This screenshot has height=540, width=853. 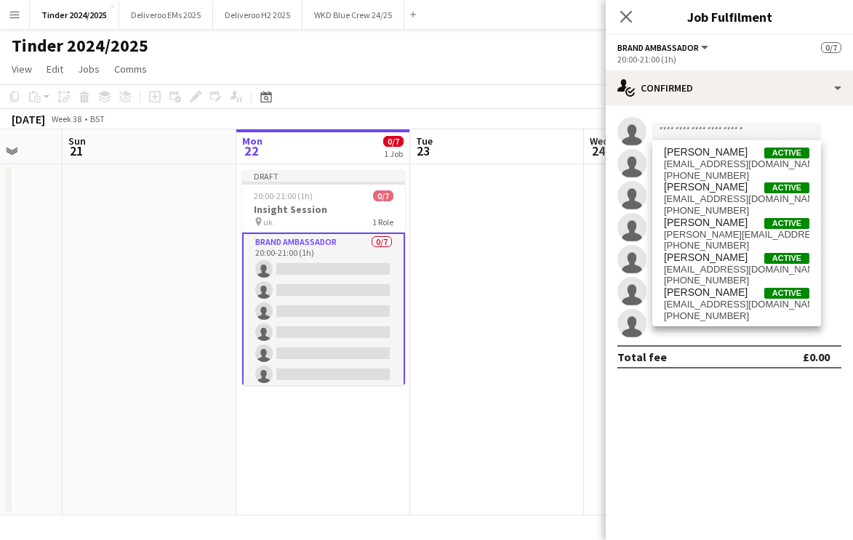 What do you see at coordinates (737, 305) in the screenshot?
I see `span: ale101002@hotmail.com` at bounding box center [737, 305].